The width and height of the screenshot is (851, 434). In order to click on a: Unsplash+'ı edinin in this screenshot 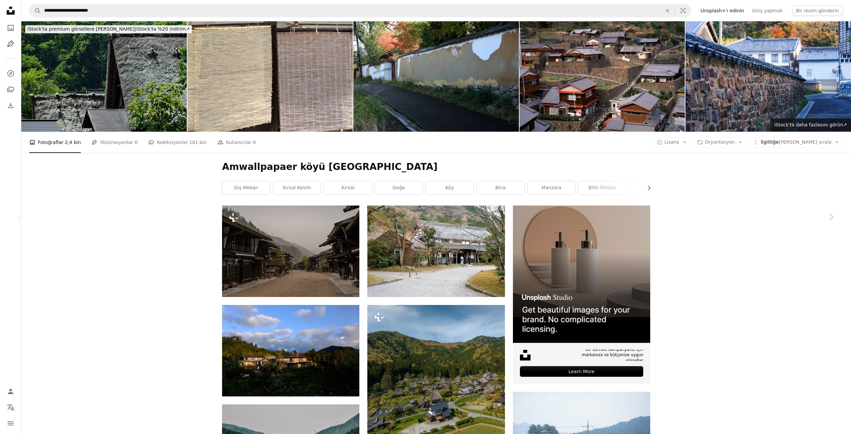, I will do `click(723, 11)`.